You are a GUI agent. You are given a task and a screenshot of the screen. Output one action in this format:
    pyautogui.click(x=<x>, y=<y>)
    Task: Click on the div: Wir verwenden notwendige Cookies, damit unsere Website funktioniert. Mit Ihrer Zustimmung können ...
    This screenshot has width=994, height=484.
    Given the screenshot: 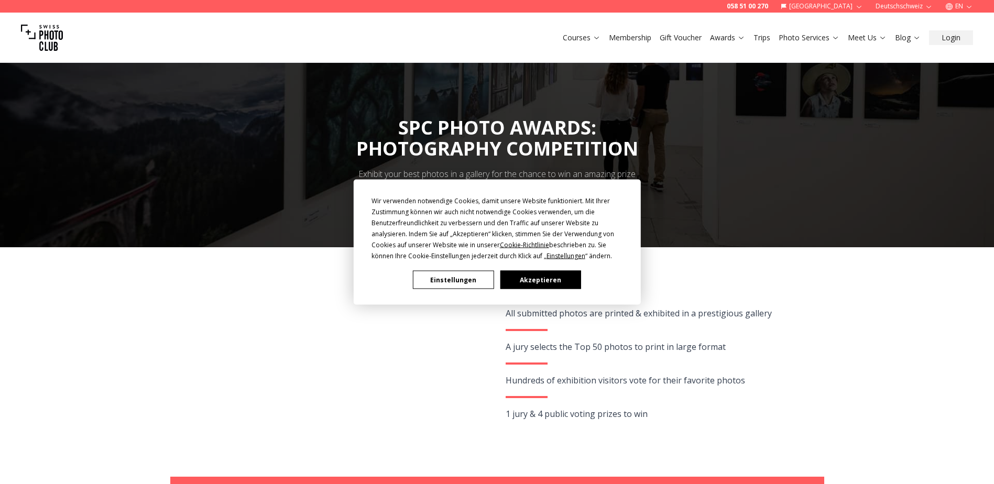 What is the action you would take?
    pyautogui.click(x=497, y=228)
    